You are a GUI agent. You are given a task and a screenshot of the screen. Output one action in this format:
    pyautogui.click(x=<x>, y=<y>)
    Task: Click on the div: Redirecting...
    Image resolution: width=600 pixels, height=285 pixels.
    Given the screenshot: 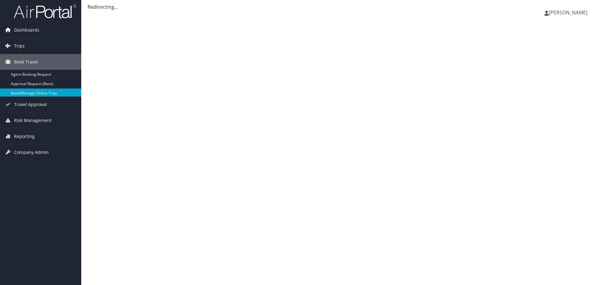 What is the action you would take?
    pyautogui.click(x=340, y=7)
    